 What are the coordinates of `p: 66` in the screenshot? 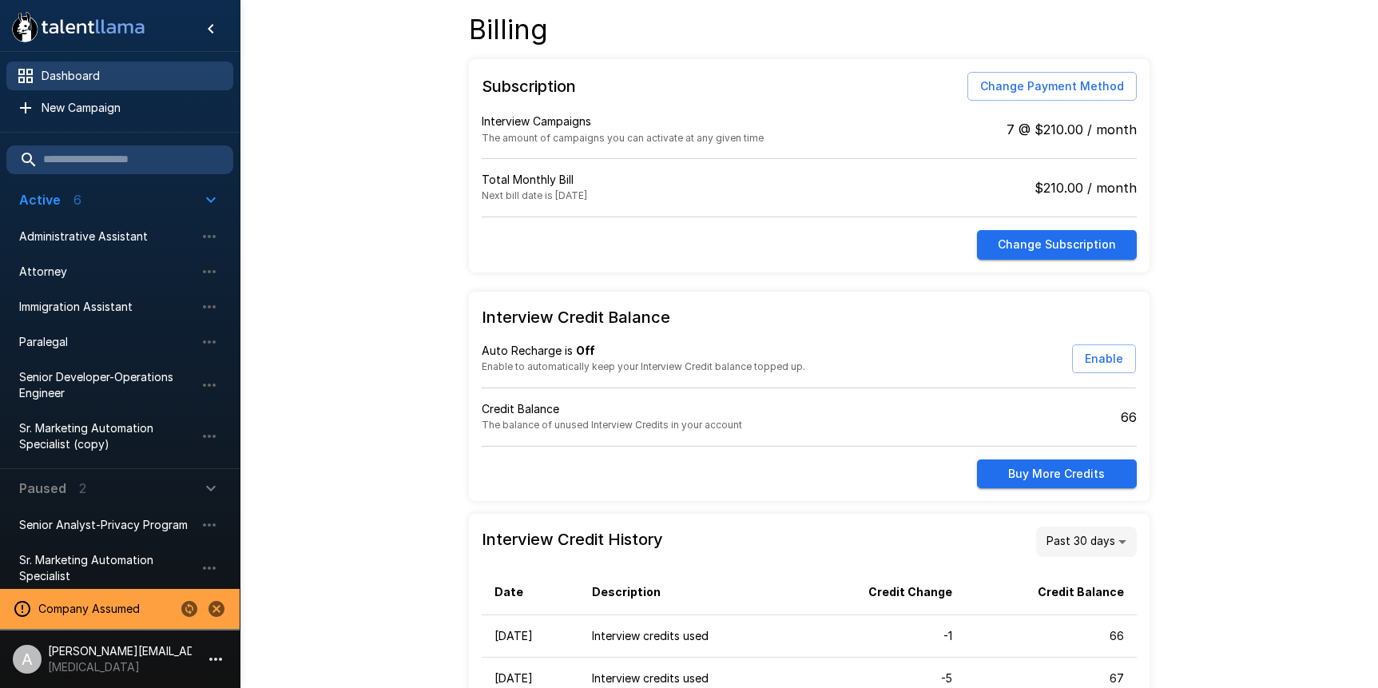 It's located at (1129, 417).